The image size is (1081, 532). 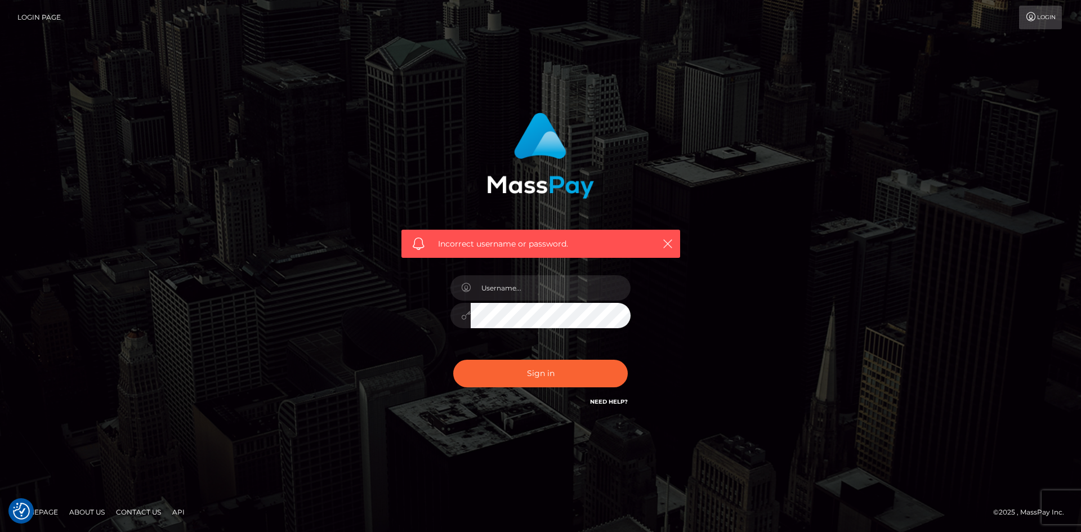 I want to click on img: MassPay Login, so click(x=540, y=155).